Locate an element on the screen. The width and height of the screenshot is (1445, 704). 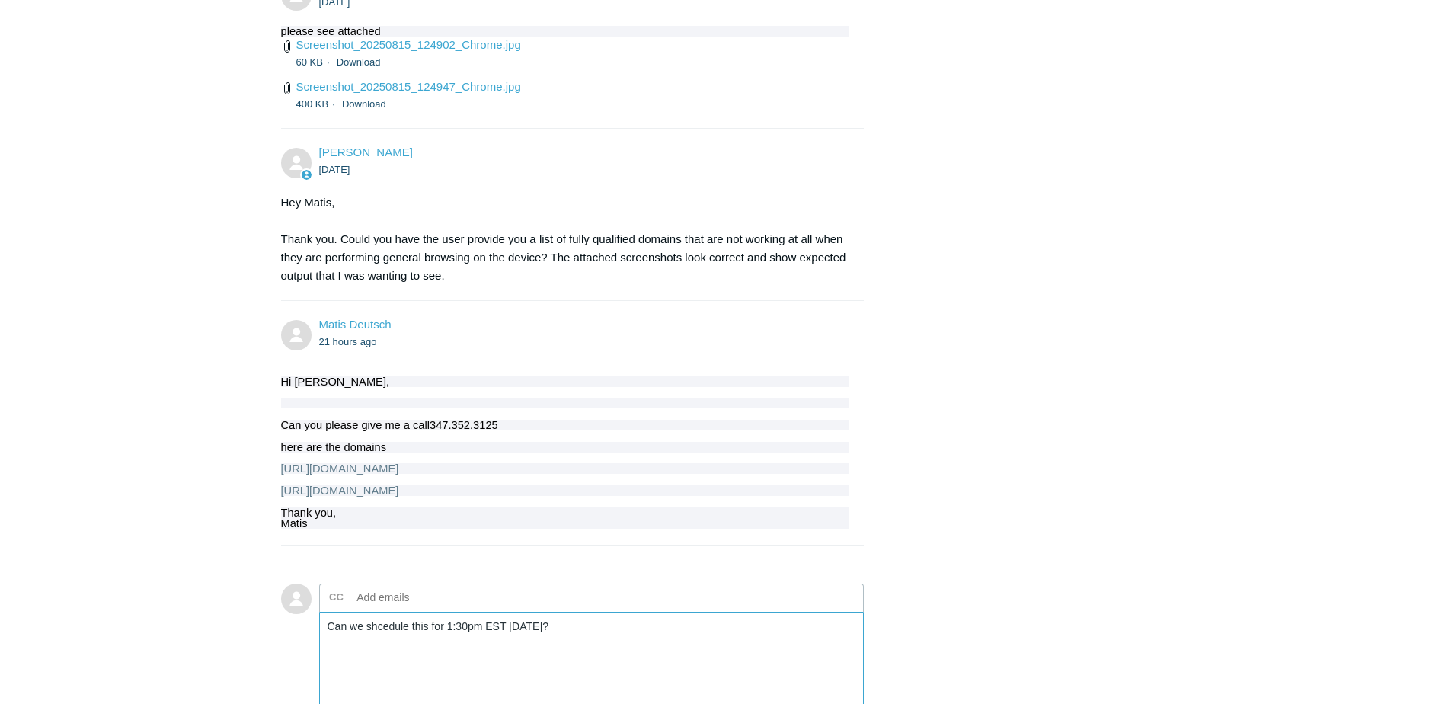
div: Can you please give me a call is located at coordinates (565, 425).